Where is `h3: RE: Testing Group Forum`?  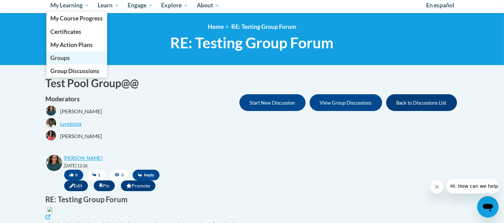 h3: RE: Testing Group Forum is located at coordinates (249, 200).